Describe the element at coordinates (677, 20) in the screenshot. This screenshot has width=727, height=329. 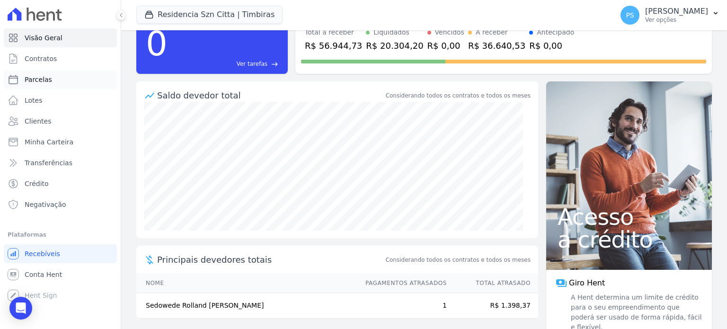
I see `p: Ver opções` at that location.